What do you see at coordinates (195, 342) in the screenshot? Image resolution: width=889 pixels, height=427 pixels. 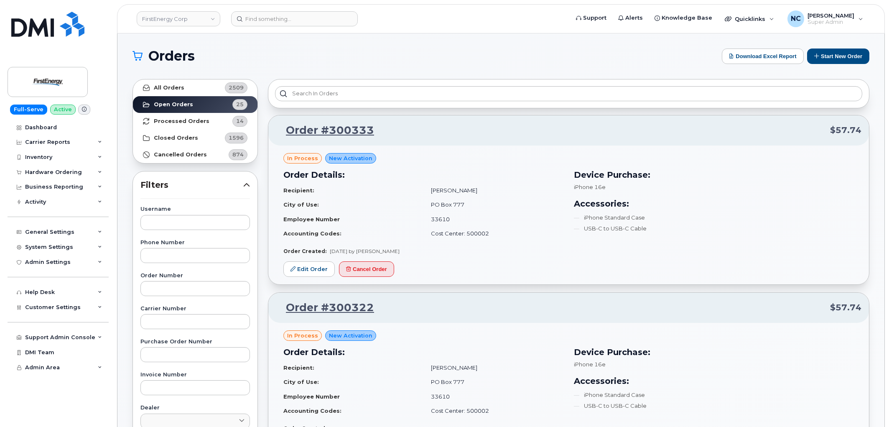 I see `label: Purchase Order Number` at bounding box center [195, 342].